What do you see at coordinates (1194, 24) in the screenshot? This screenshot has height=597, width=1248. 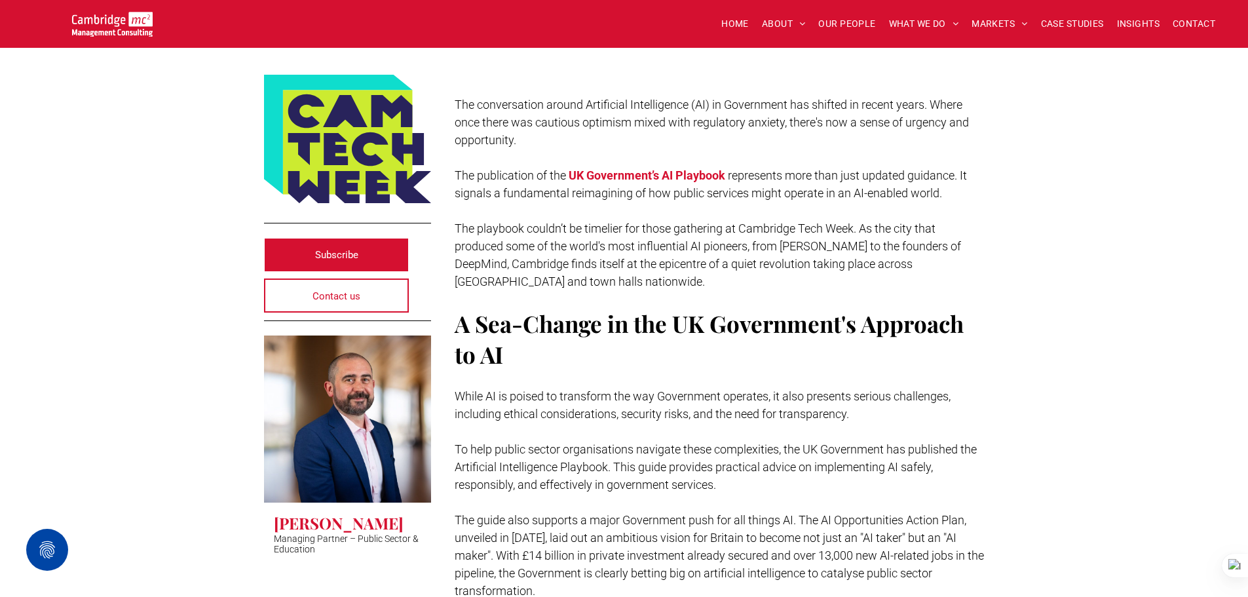 I see `a: CONTACT` at bounding box center [1194, 24].